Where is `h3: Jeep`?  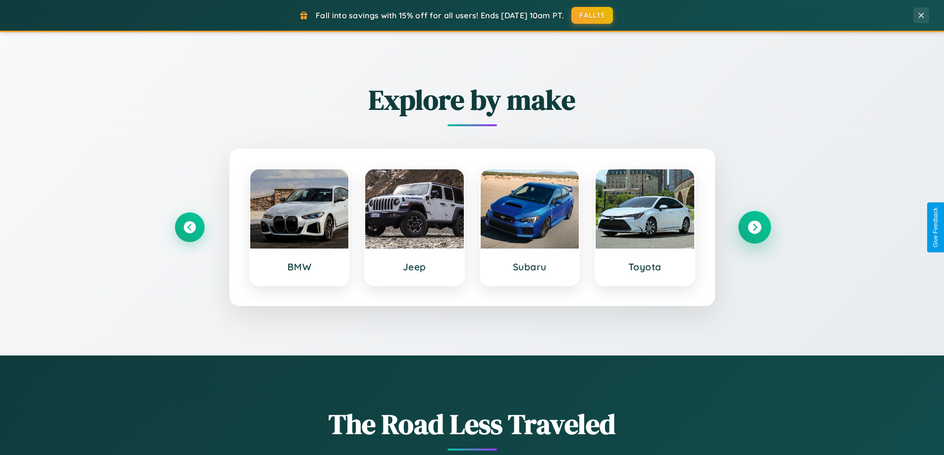 h3: Jeep is located at coordinates (414, 267).